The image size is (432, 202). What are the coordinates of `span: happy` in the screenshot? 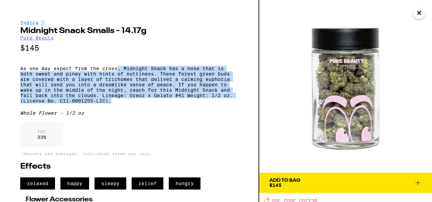 It's located at (75, 184).